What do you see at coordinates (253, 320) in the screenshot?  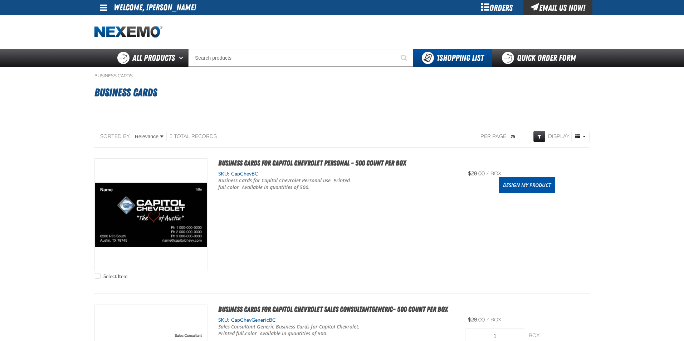 I see `span: CapChevGenericBC` at bounding box center [253, 320].